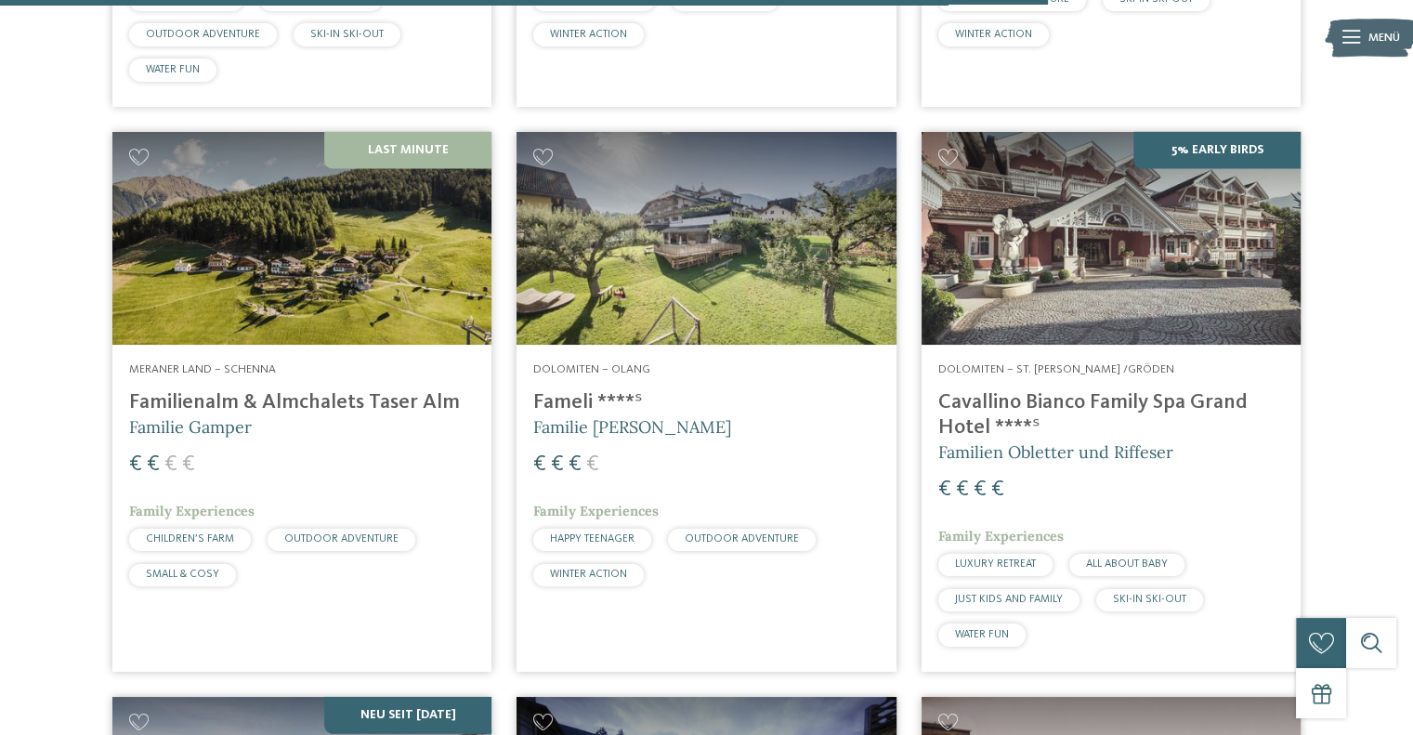  What do you see at coordinates (1127, 564) in the screenshot?
I see `span: ALL ABOUT BABY` at bounding box center [1127, 564].